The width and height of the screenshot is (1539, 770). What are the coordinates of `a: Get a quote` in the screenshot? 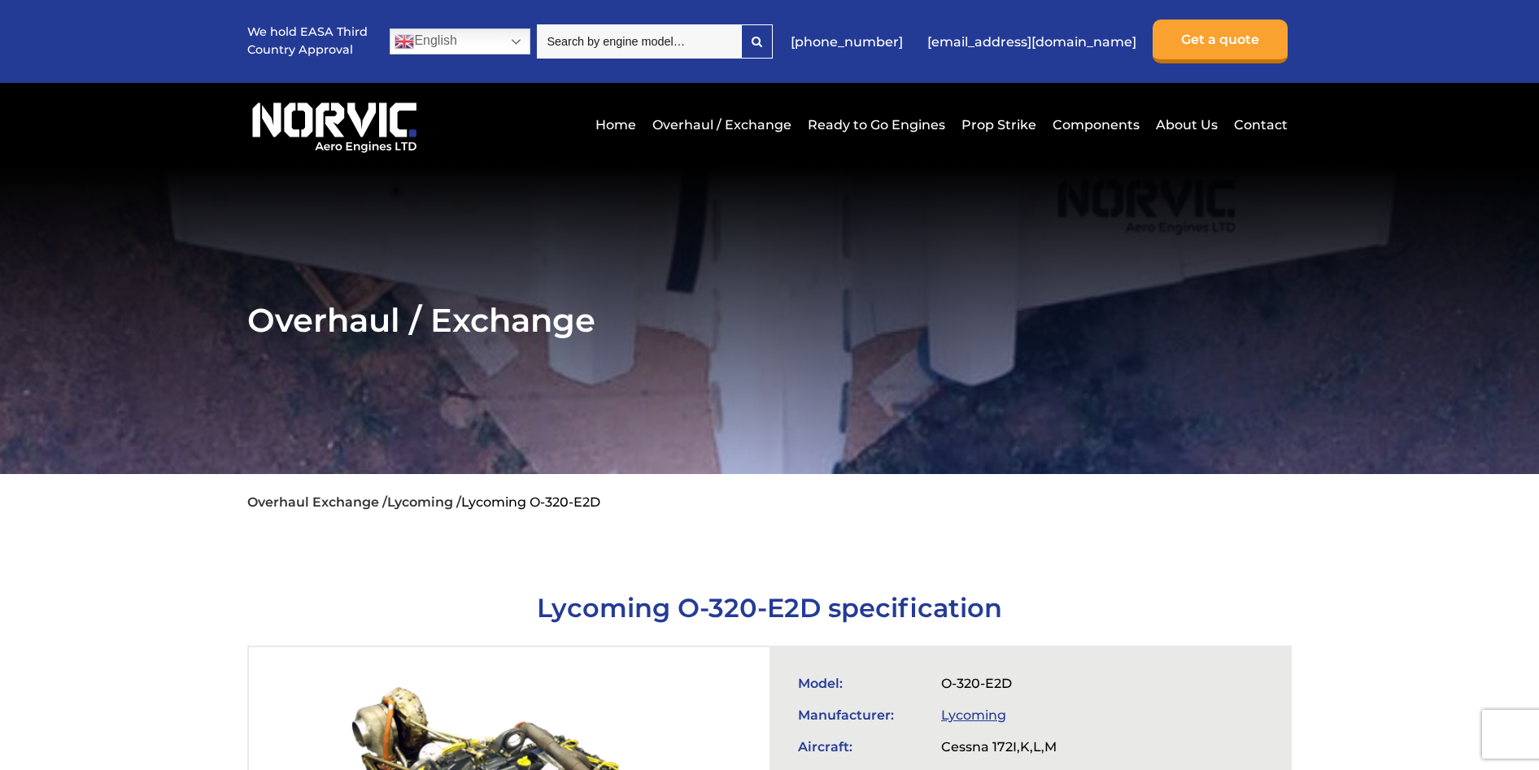 It's located at (1220, 41).